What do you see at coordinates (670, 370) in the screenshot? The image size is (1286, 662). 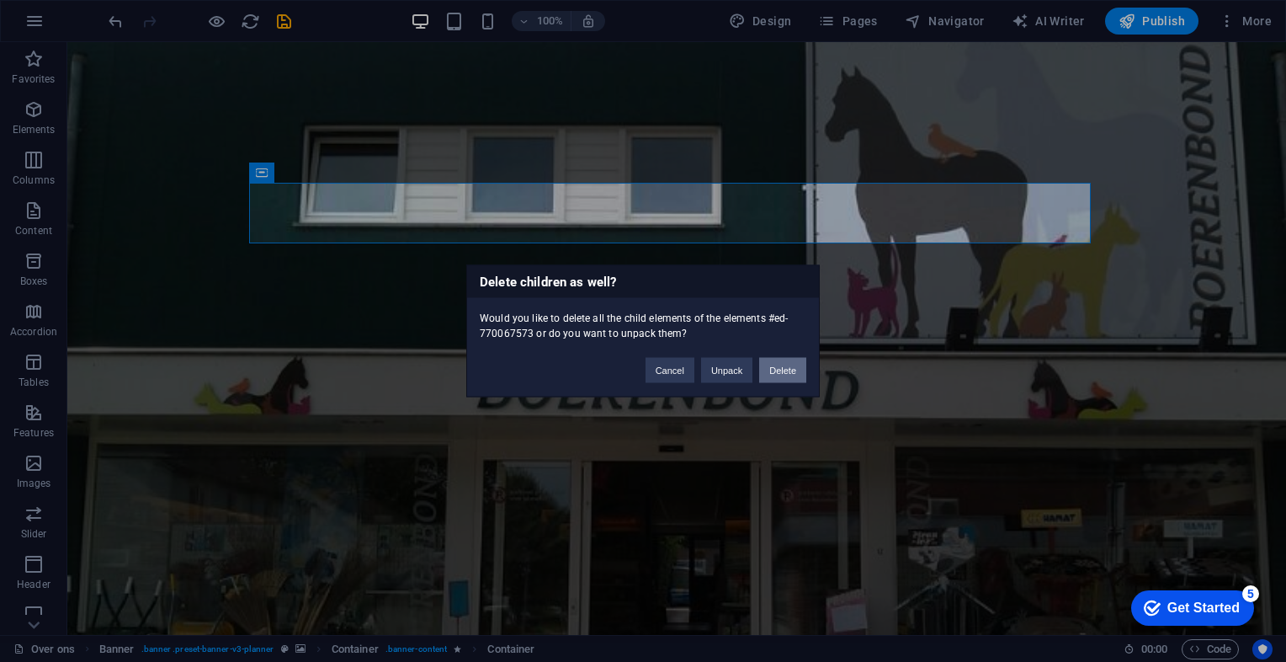 I see `button: Cancel` at bounding box center [670, 370].